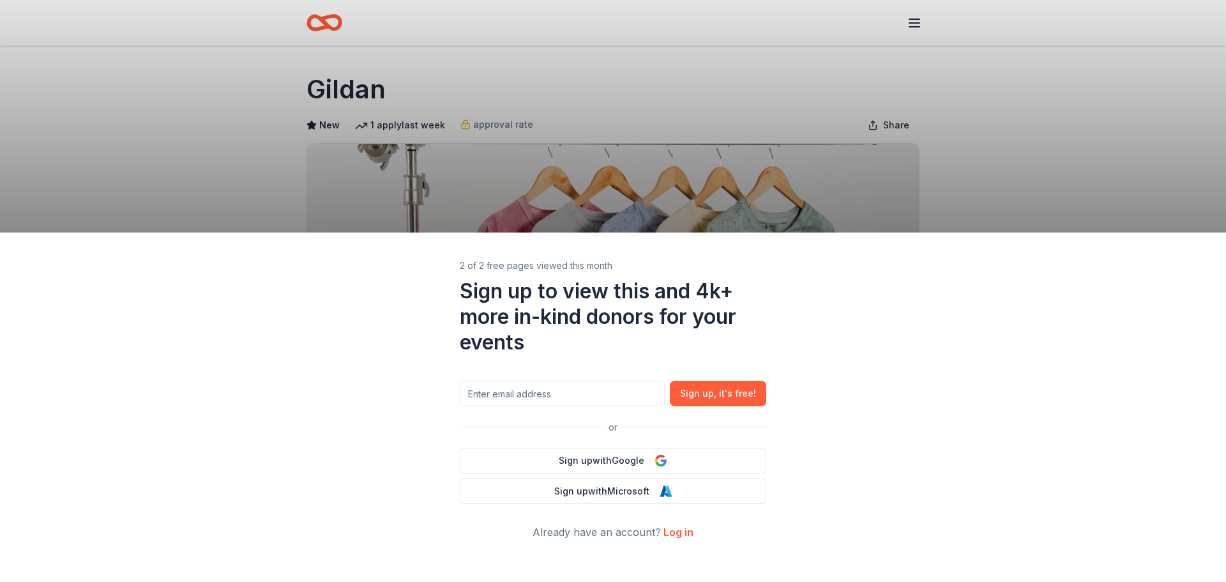  I want to click on div: 2 of 2 free pages viewed this month, so click(613, 266).